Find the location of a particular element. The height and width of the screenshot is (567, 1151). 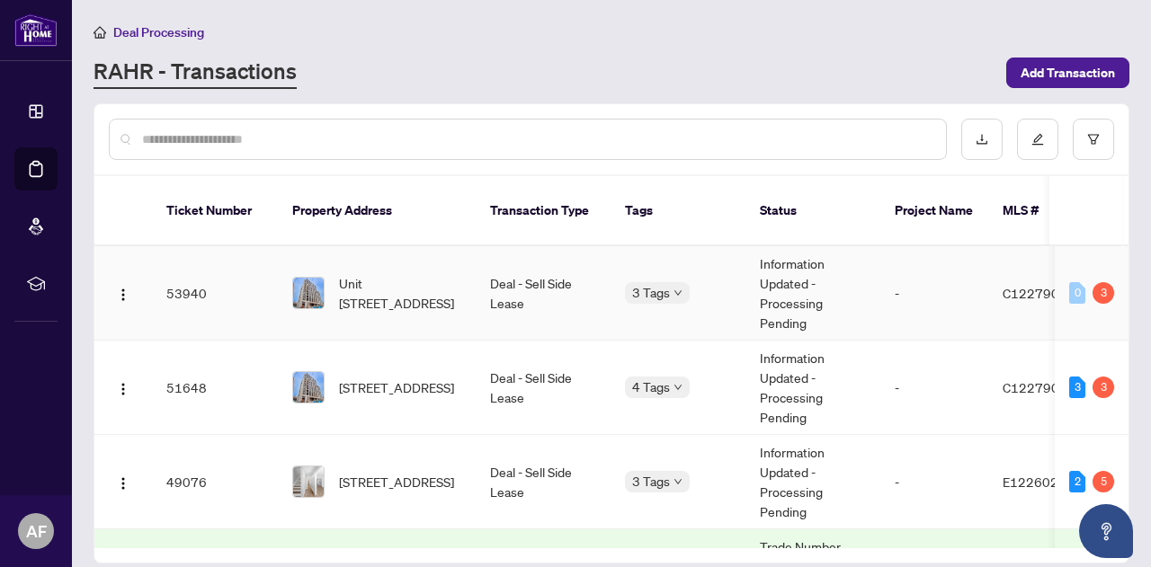

span: filter is located at coordinates (1093, 139).